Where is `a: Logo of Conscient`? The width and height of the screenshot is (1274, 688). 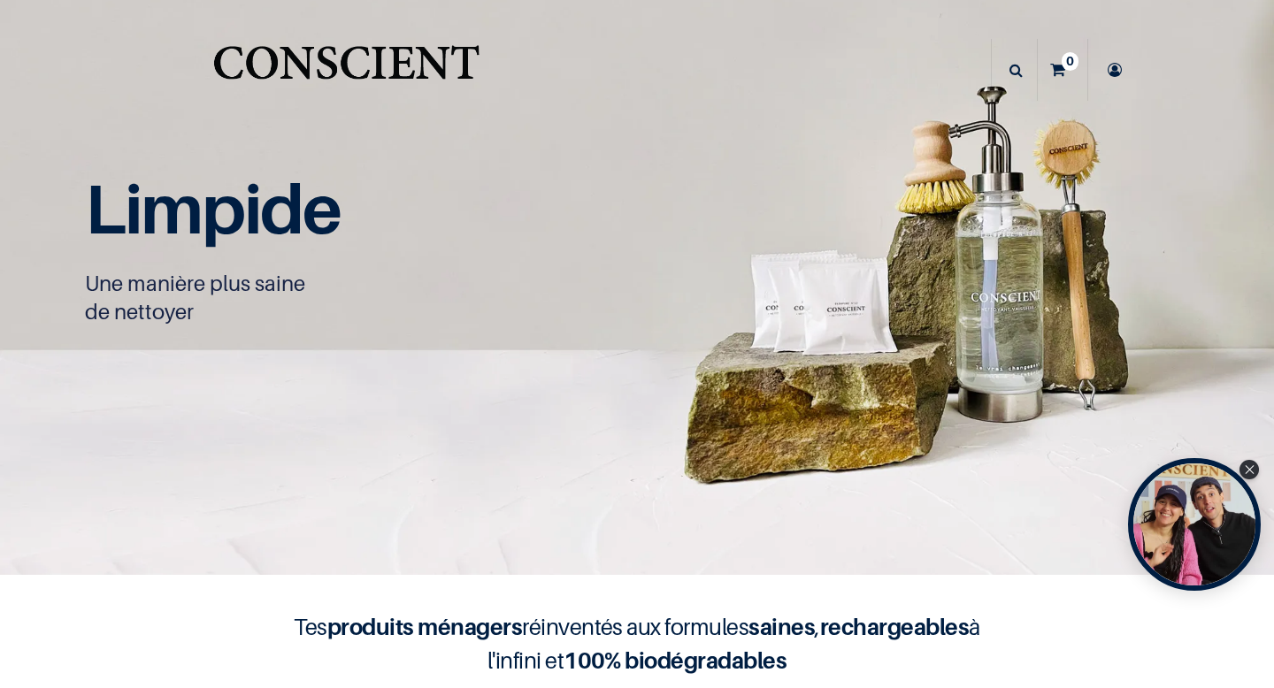
a: Logo of Conscient is located at coordinates (346, 70).